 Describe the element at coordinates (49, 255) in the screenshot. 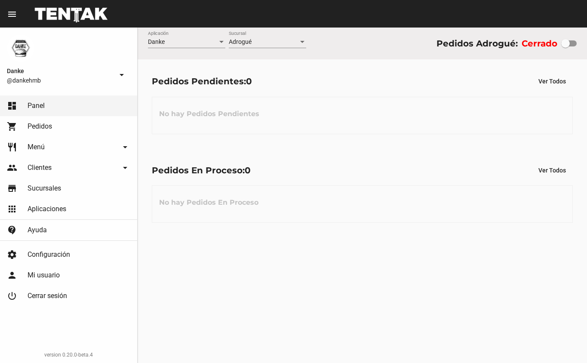

I see `span: Configuración` at that location.